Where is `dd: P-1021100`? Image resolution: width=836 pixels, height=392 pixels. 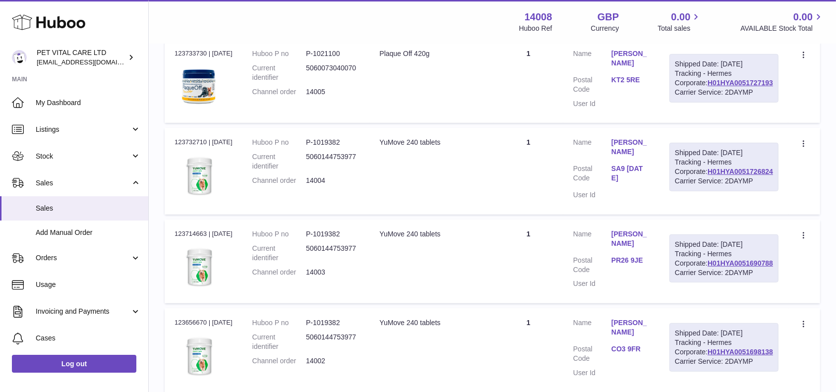
dd: P-1021100 is located at coordinates (333, 54).